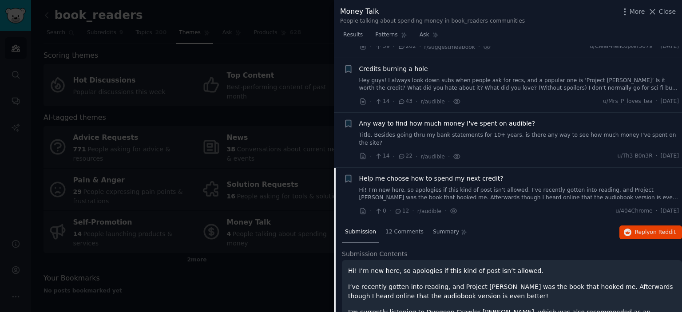 The height and width of the screenshot is (312, 682). What do you see at coordinates (432, 12) in the screenshot?
I see `div: Money Talk` at bounding box center [432, 12].